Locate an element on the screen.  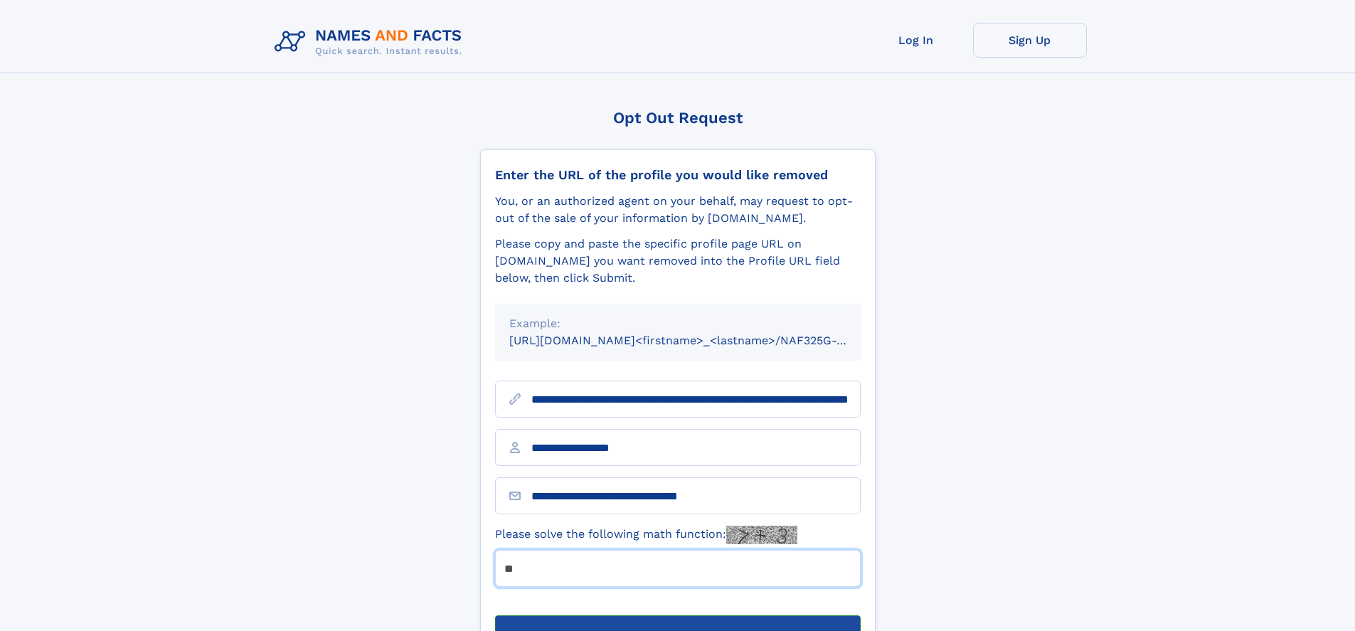
a: Log In is located at coordinates (916, 40).